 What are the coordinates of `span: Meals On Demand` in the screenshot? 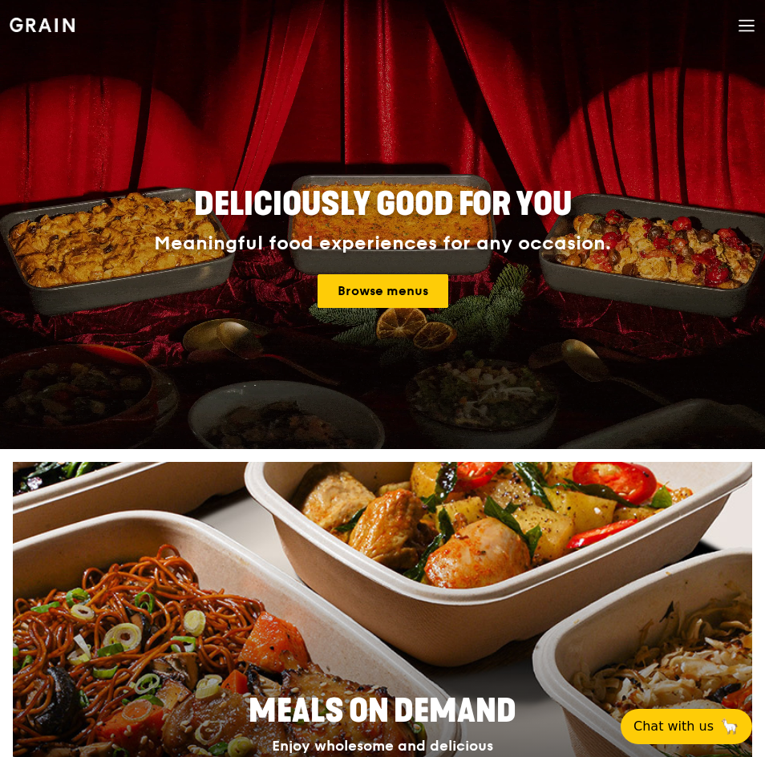 It's located at (382, 711).